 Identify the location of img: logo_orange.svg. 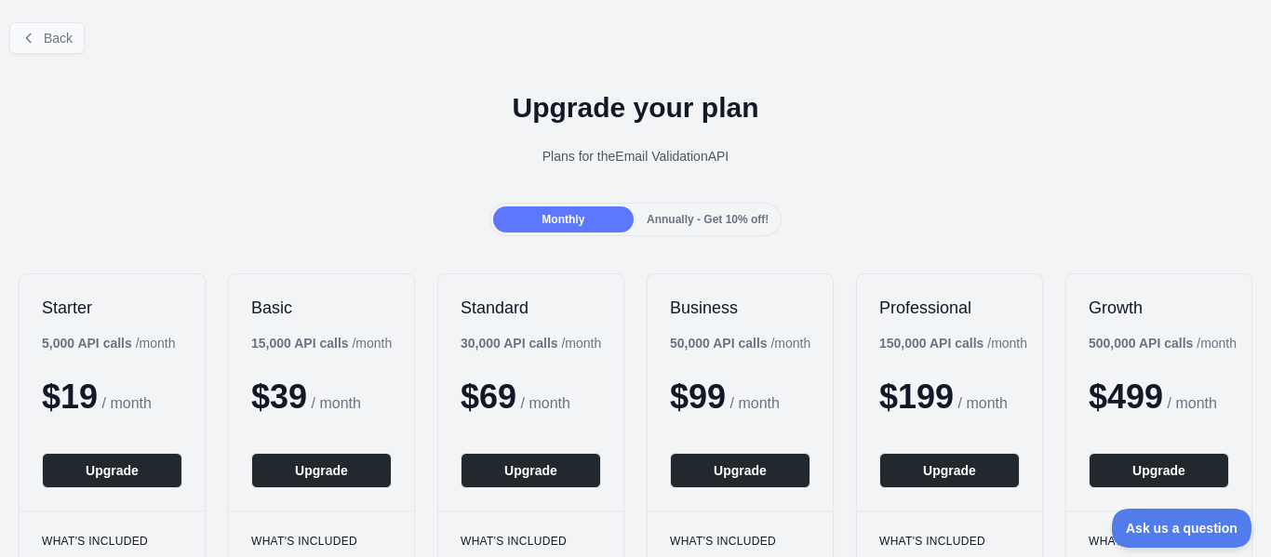
(37, 37).